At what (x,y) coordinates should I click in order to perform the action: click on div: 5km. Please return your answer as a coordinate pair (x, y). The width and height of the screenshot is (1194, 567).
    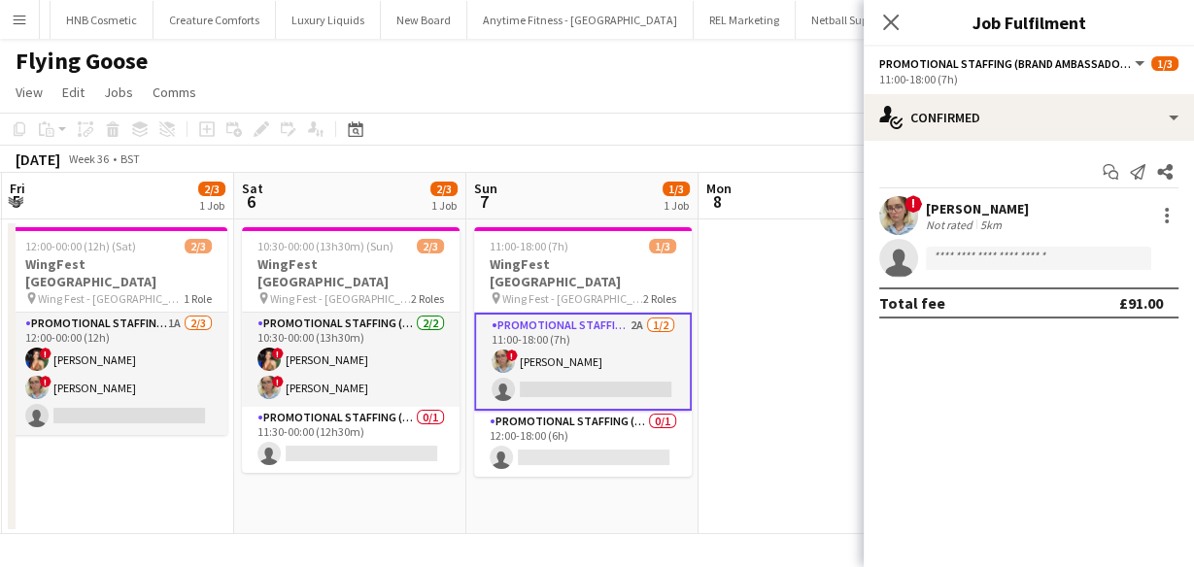
    Looking at the image, I should click on (991, 224).